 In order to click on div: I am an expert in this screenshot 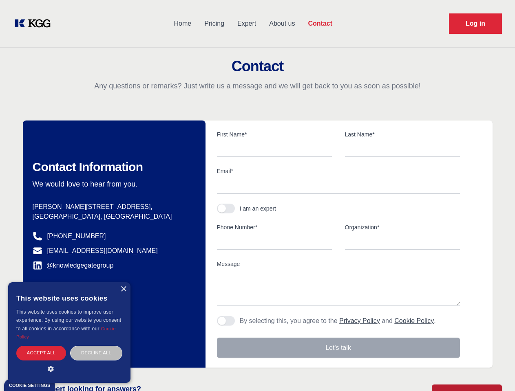, I will do `click(258, 209)`.